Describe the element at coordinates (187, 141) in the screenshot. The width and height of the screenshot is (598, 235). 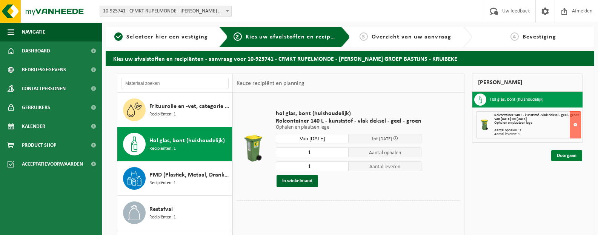
I see `span: Hol glas, bont (huishoudelijk)` at that location.